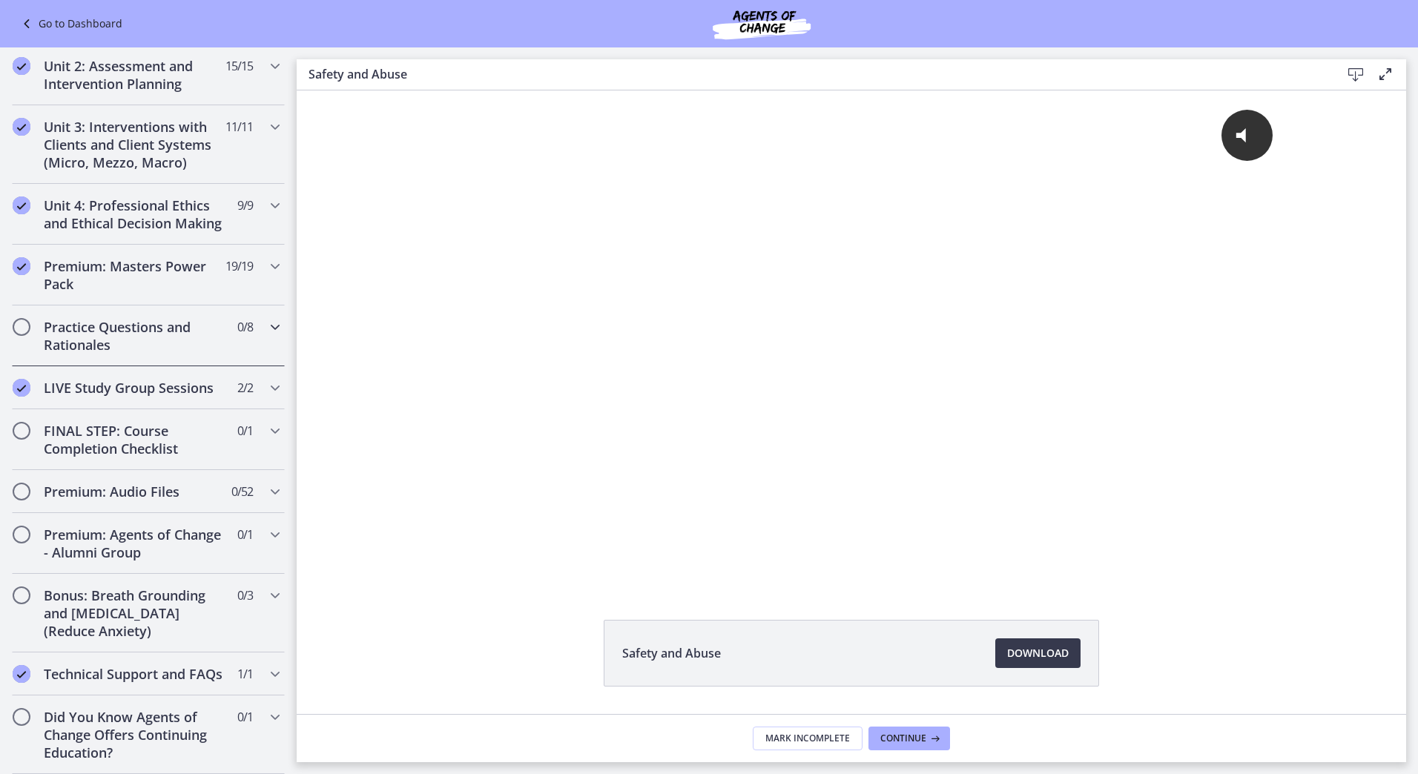  What do you see at coordinates (134, 544) in the screenshot?
I see `h2: Premium: Agents of Change - Alumni Group` at bounding box center [134, 544].